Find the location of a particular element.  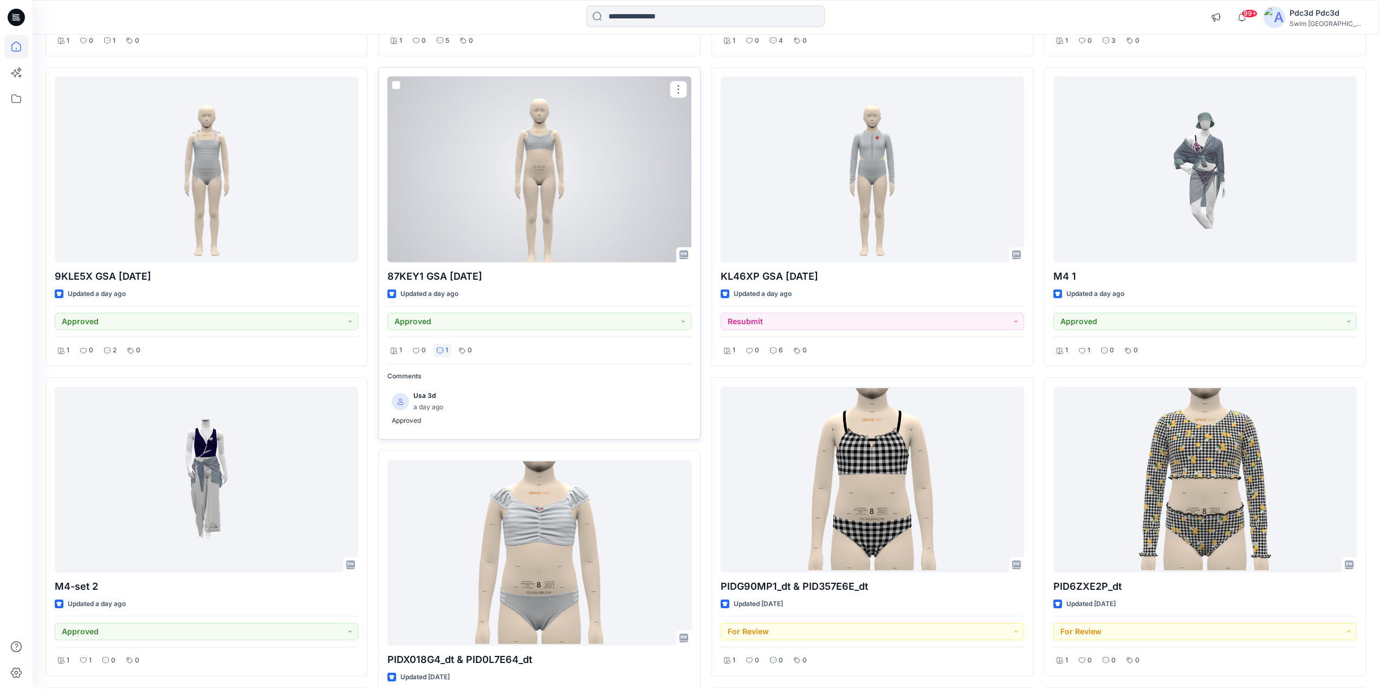

p: 6 is located at coordinates (781, 350).